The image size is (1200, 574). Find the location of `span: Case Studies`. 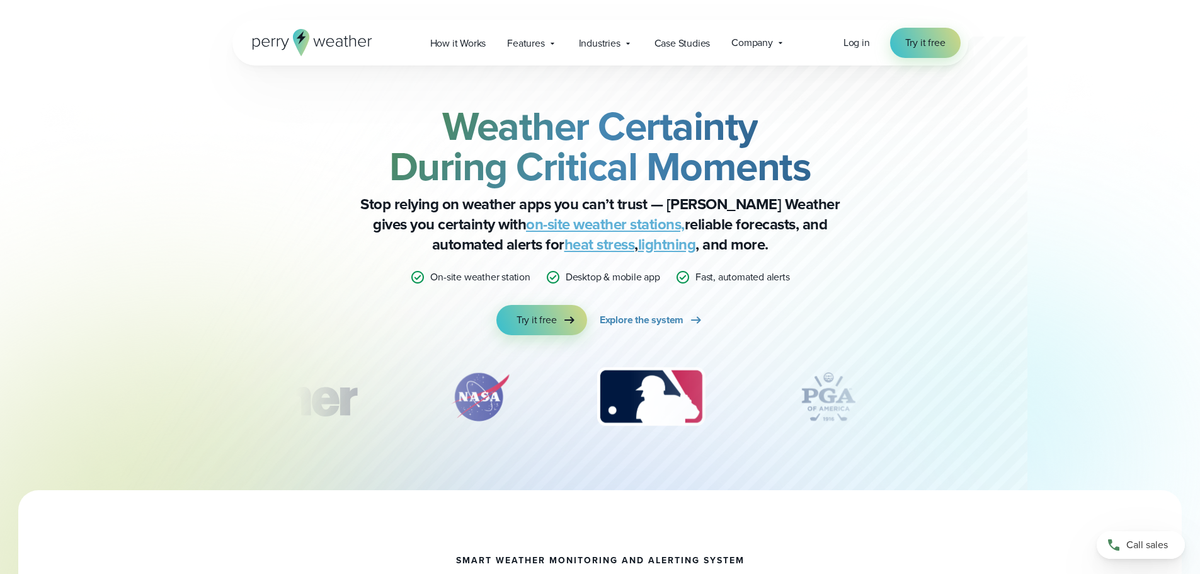

span: Case Studies is located at coordinates (682, 43).